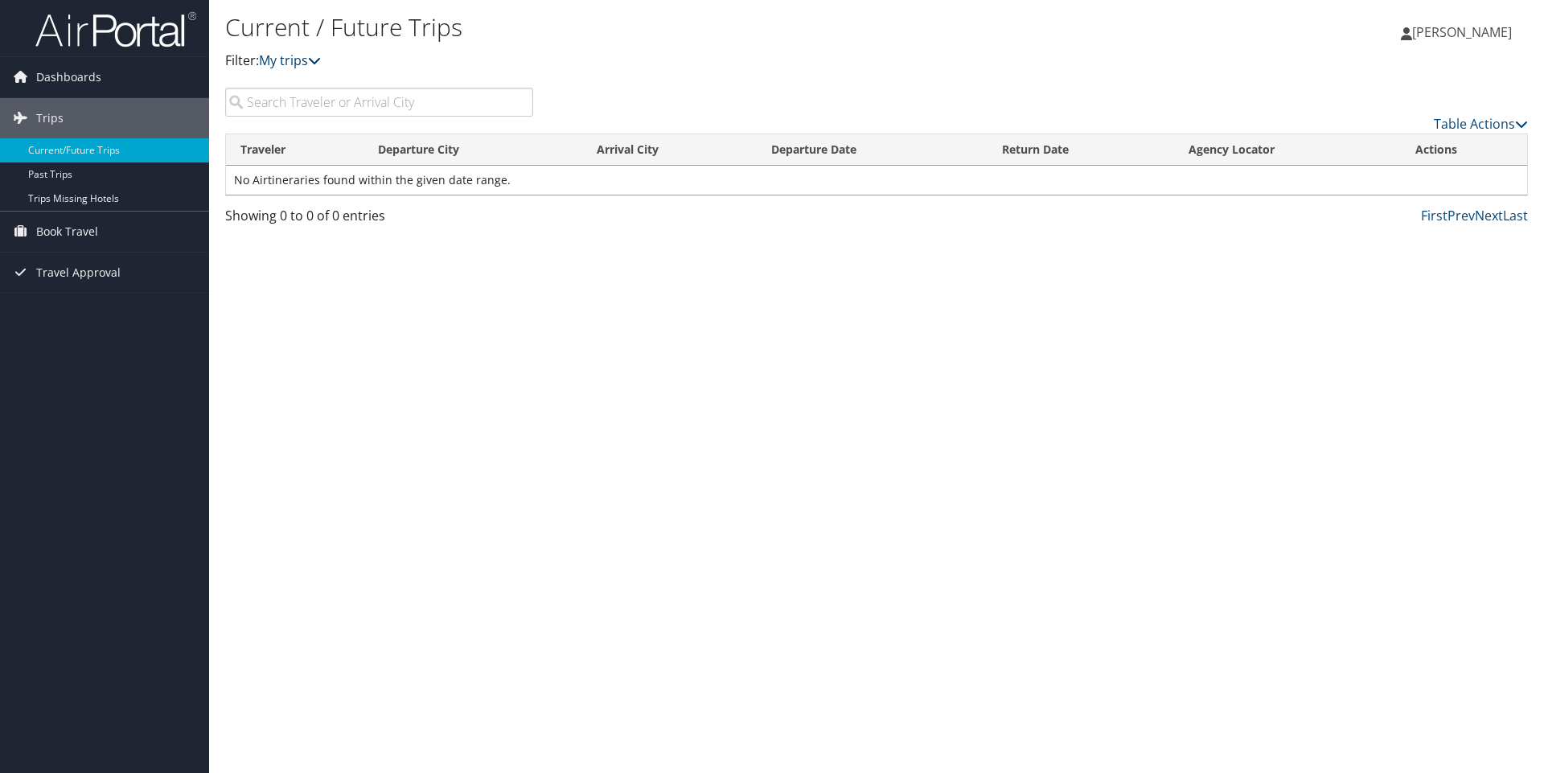 The width and height of the screenshot is (1544, 773). I want to click on span: Dashboards, so click(68, 77).